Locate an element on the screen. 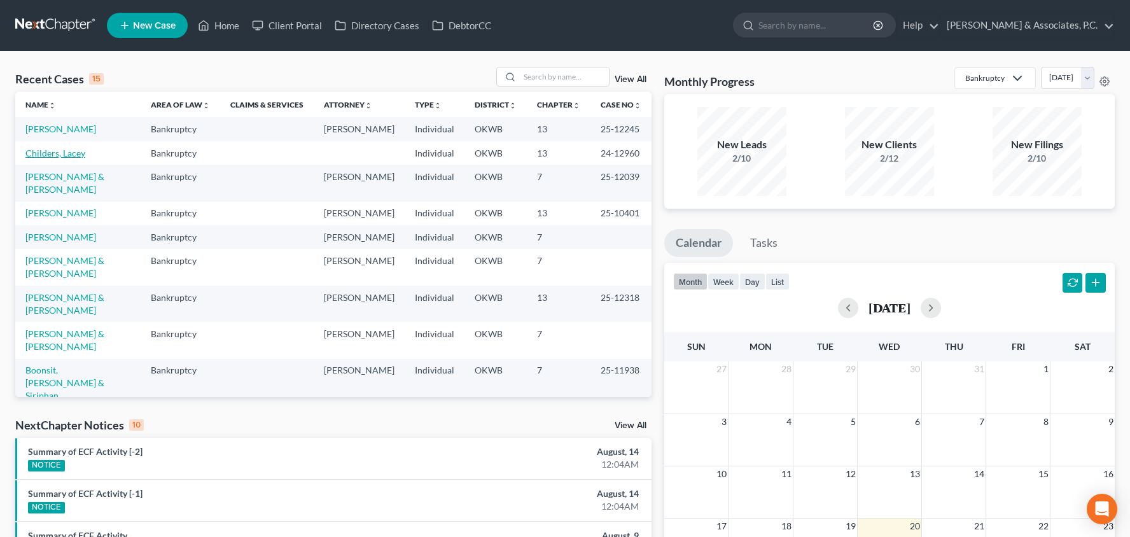 The image size is (1130, 537). span: 17 is located at coordinates (721, 526).